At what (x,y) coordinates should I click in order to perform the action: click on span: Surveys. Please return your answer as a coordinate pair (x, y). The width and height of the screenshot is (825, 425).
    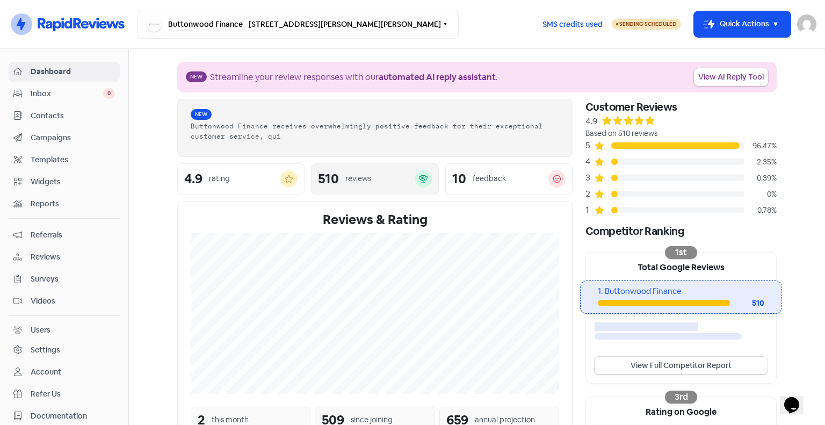
    Looking at the image, I should click on (73, 279).